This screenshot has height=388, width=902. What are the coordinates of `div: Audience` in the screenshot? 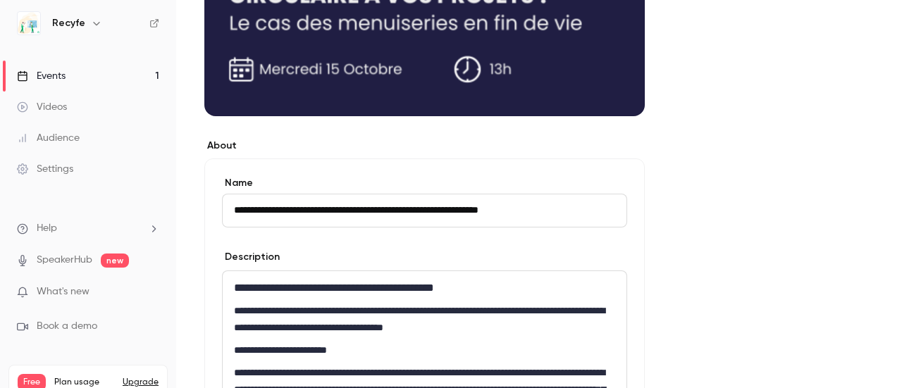 It's located at (48, 138).